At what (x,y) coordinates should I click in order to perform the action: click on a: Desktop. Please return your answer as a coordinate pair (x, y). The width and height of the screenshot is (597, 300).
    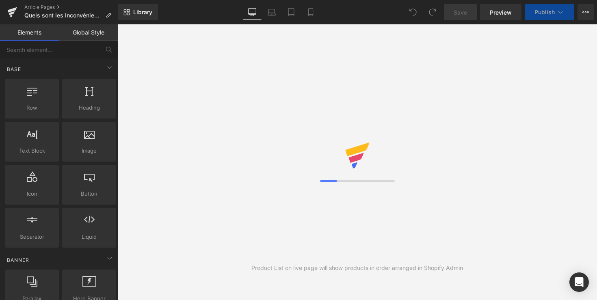
    Looking at the image, I should click on (252, 12).